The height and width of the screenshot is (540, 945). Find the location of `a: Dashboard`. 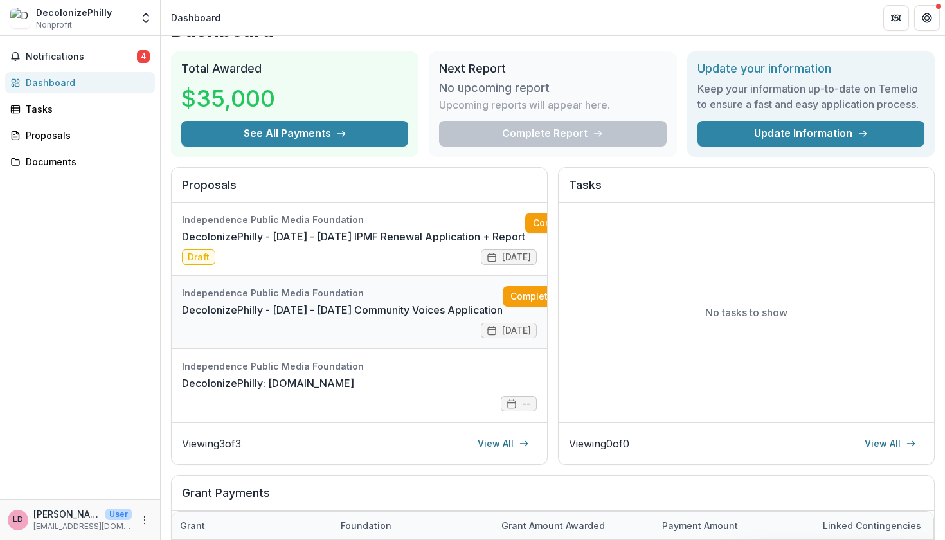

a: Dashboard is located at coordinates (80, 82).